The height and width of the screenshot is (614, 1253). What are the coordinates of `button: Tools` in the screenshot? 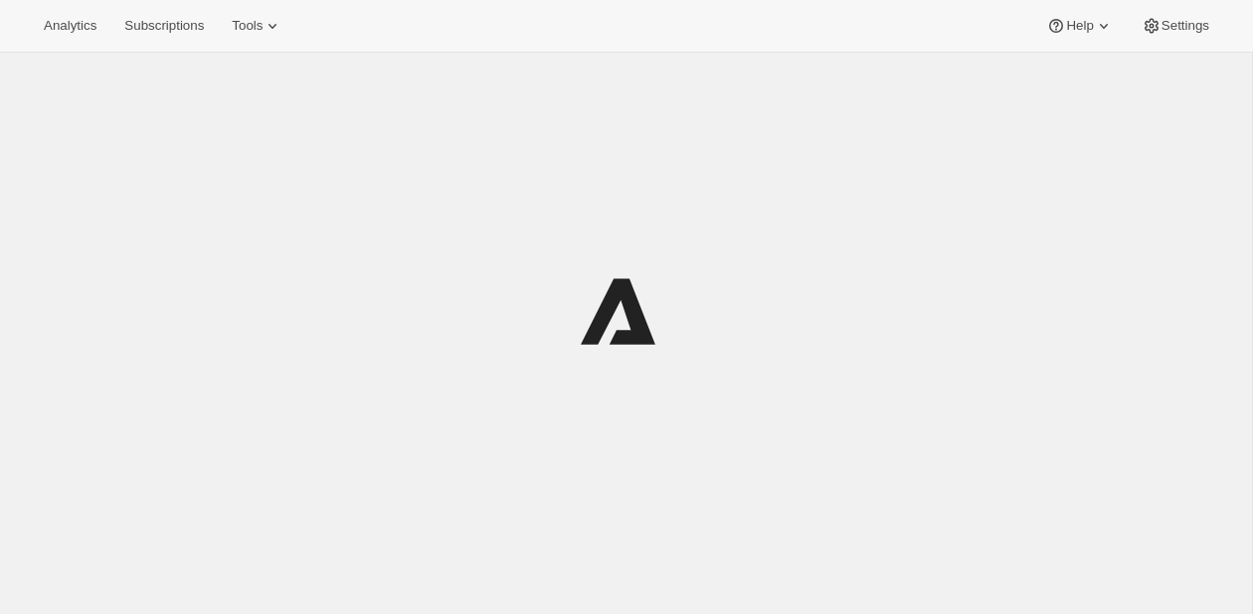 It's located at (256, 26).